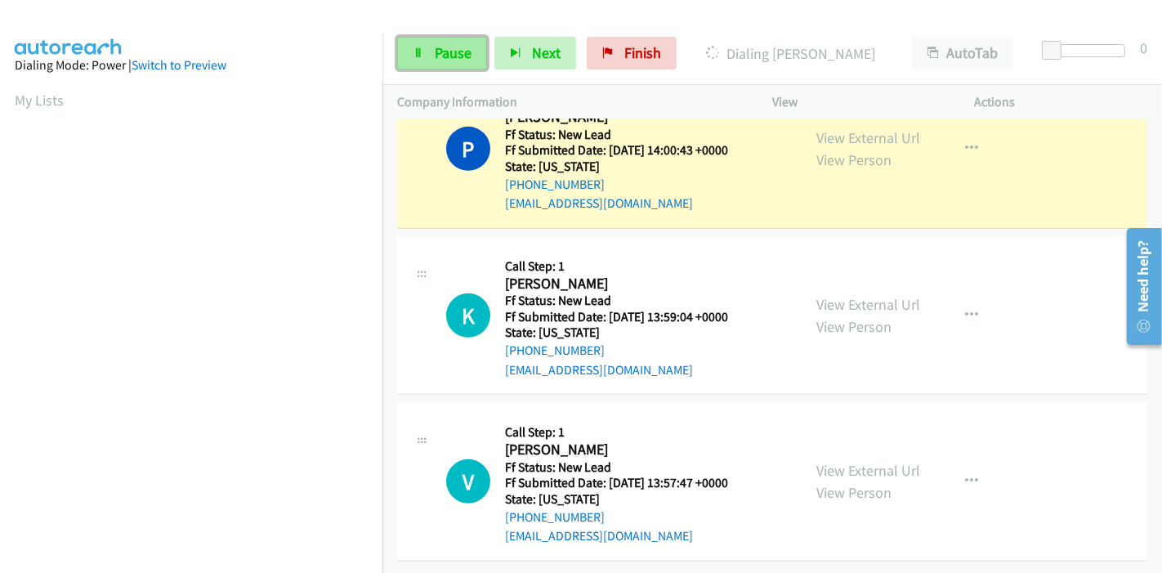 This screenshot has height=573, width=1162. What do you see at coordinates (859, 102) in the screenshot?
I see `p: View` at bounding box center [859, 102].